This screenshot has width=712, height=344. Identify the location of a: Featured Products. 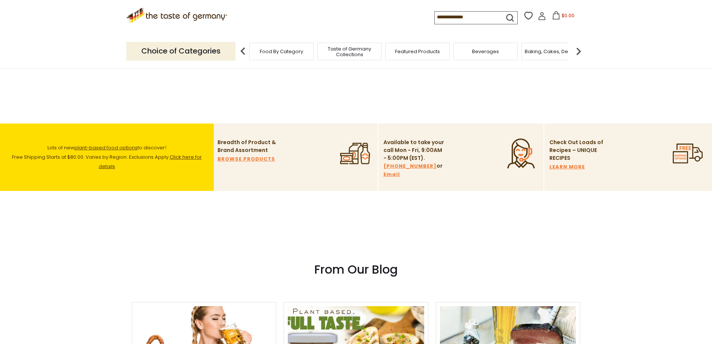
(418, 51).